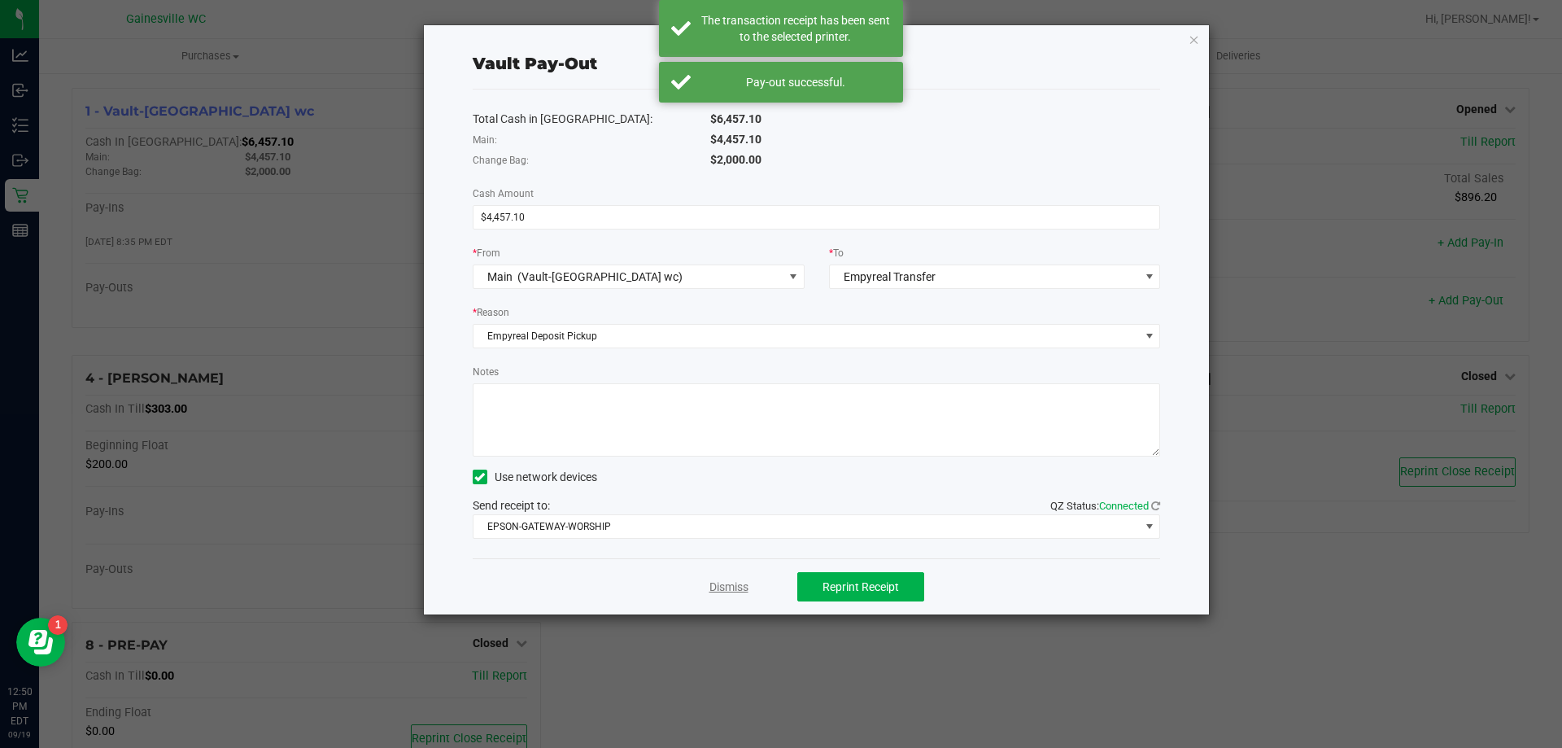 This screenshot has height=748, width=1562. What do you see at coordinates (735, 139) in the screenshot?
I see `span: $4,457.10` at bounding box center [735, 139].